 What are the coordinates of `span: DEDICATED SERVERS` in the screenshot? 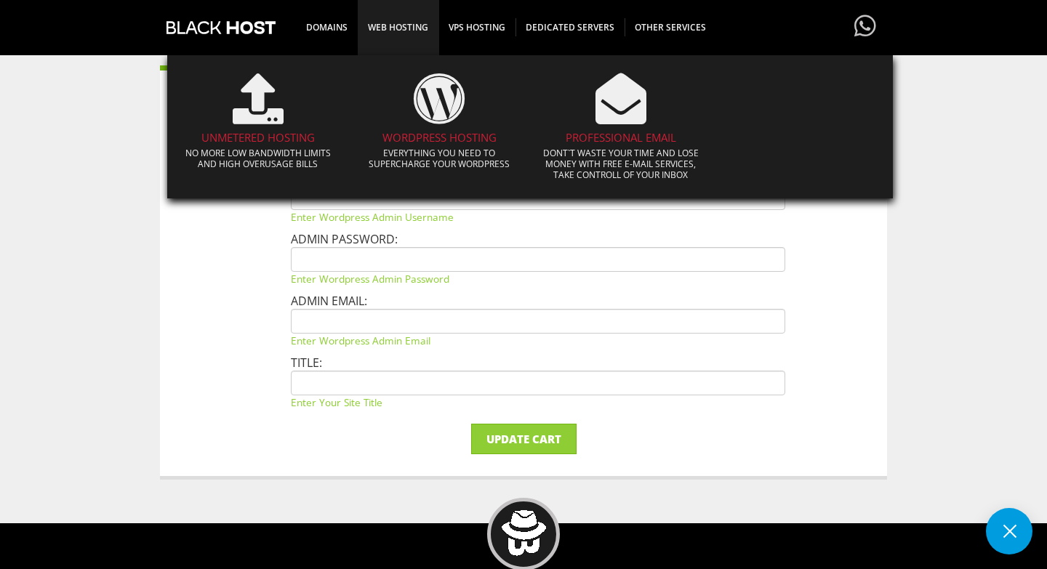 It's located at (570, 27).